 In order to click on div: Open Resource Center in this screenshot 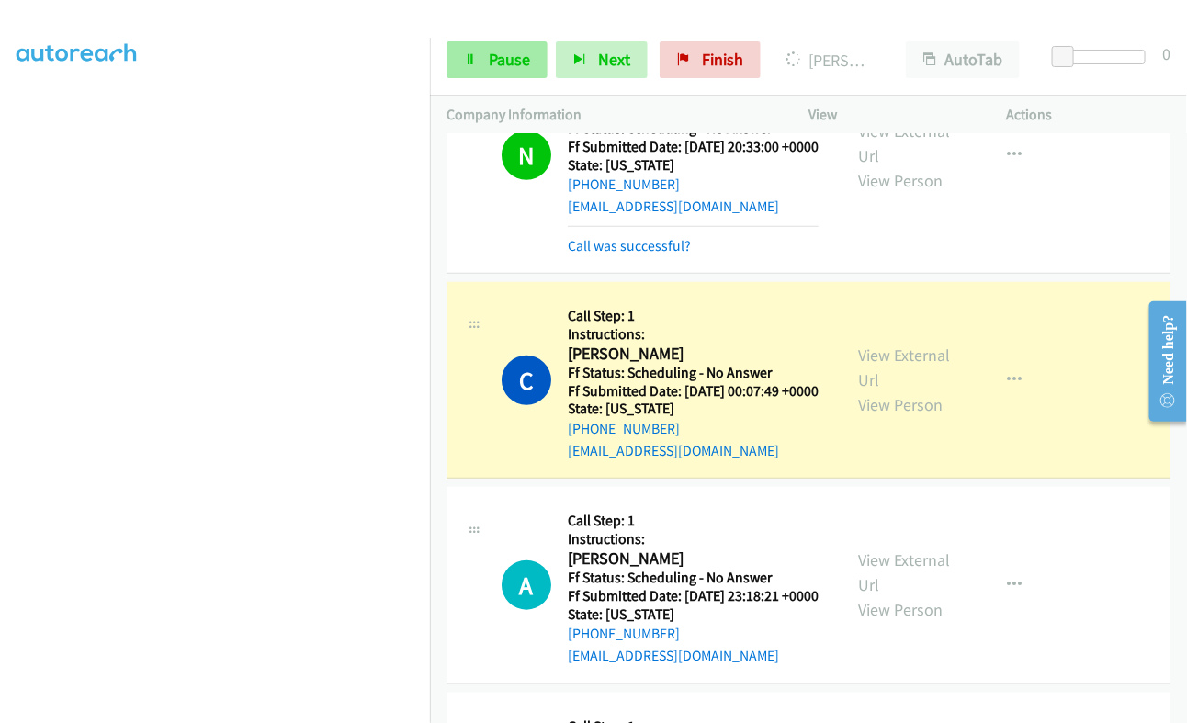, I will do `click(34, 73)`.